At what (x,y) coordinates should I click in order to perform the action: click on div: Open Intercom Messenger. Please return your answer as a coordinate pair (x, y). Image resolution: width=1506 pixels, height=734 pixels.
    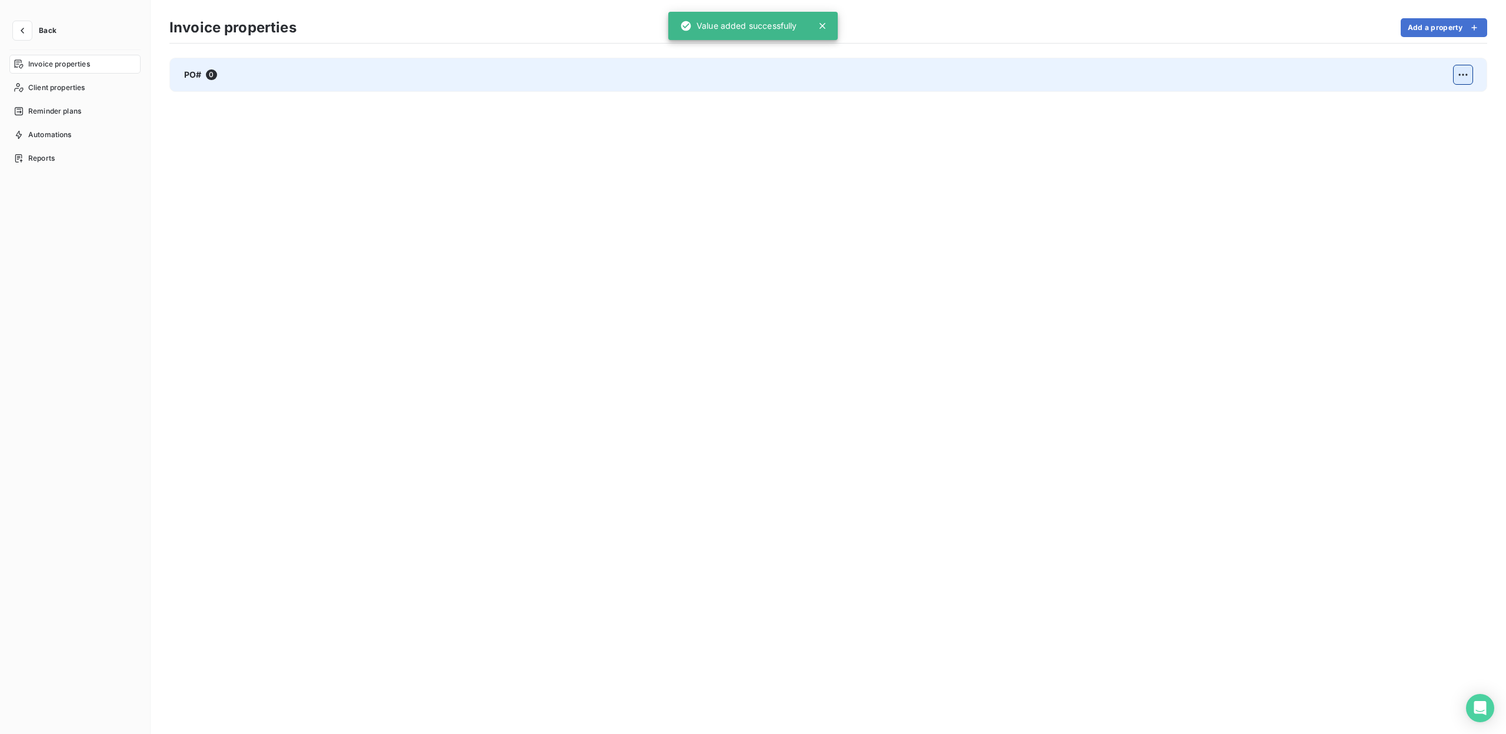
    Looking at the image, I should click on (1480, 708).